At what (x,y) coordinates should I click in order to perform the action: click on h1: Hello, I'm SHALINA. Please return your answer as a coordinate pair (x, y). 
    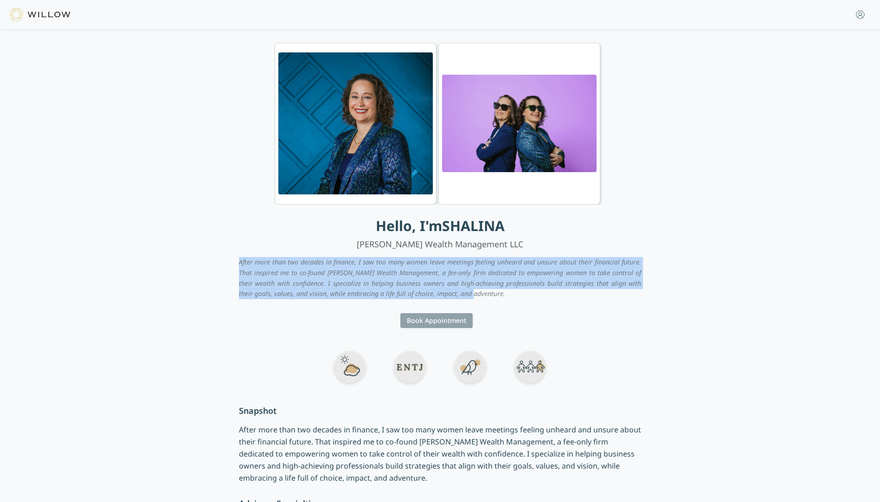
    Looking at the image, I should click on (440, 226).